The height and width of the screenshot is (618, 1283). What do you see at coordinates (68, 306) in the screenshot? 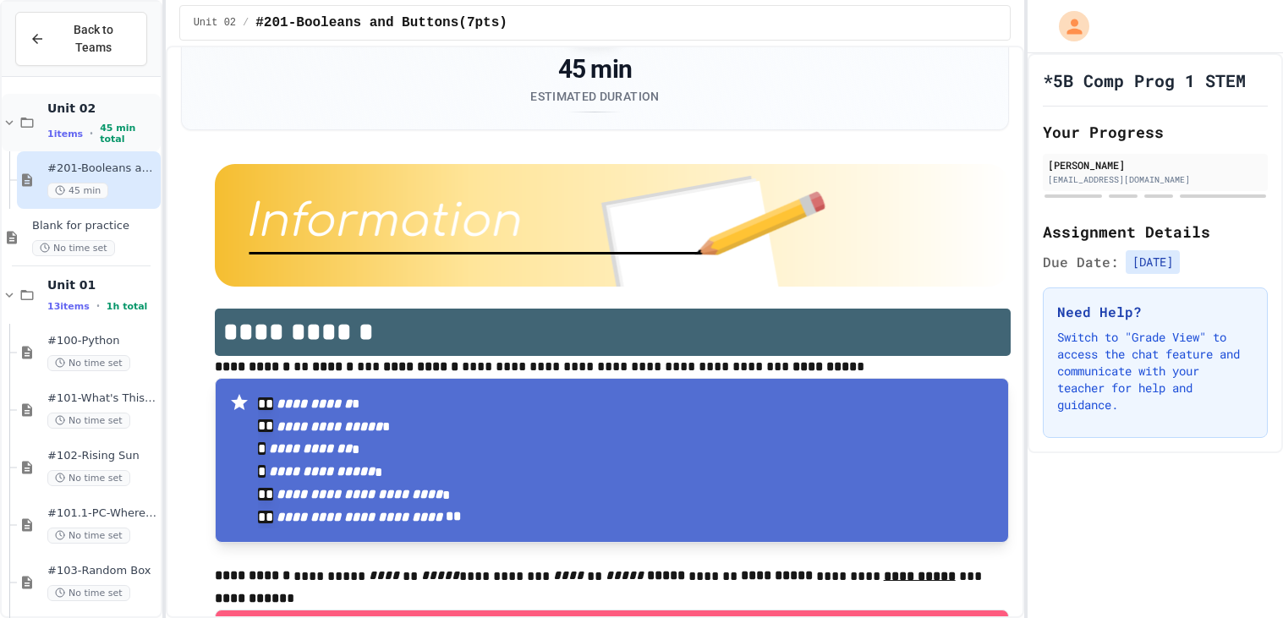
I see `span: 13 items` at bounding box center [68, 306].